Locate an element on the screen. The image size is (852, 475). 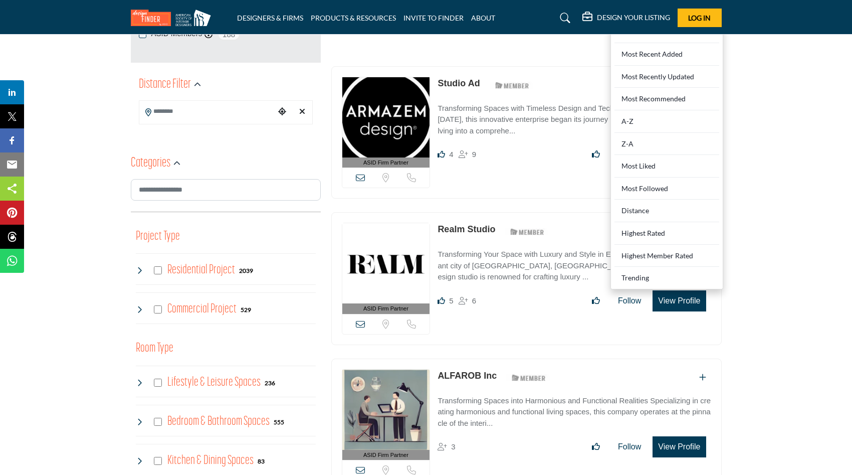
p: Realm Studio is located at coordinates (466, 229).